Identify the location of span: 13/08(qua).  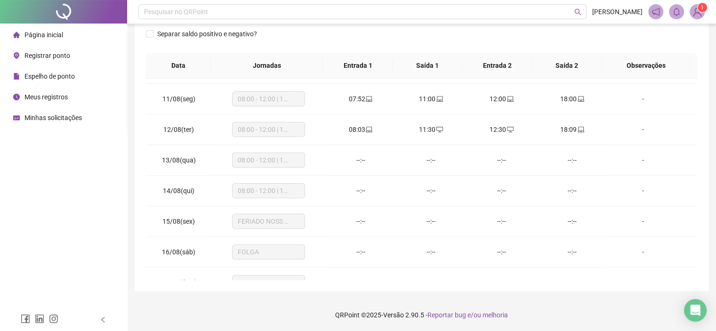
(179, 160).